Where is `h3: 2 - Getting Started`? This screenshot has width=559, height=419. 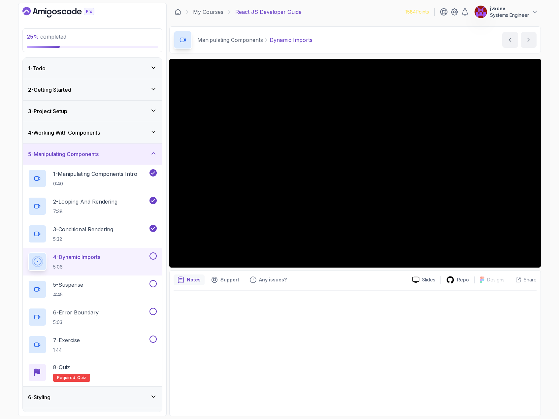 h3: 2 - Getting Started is located at coordinates (49, 90).